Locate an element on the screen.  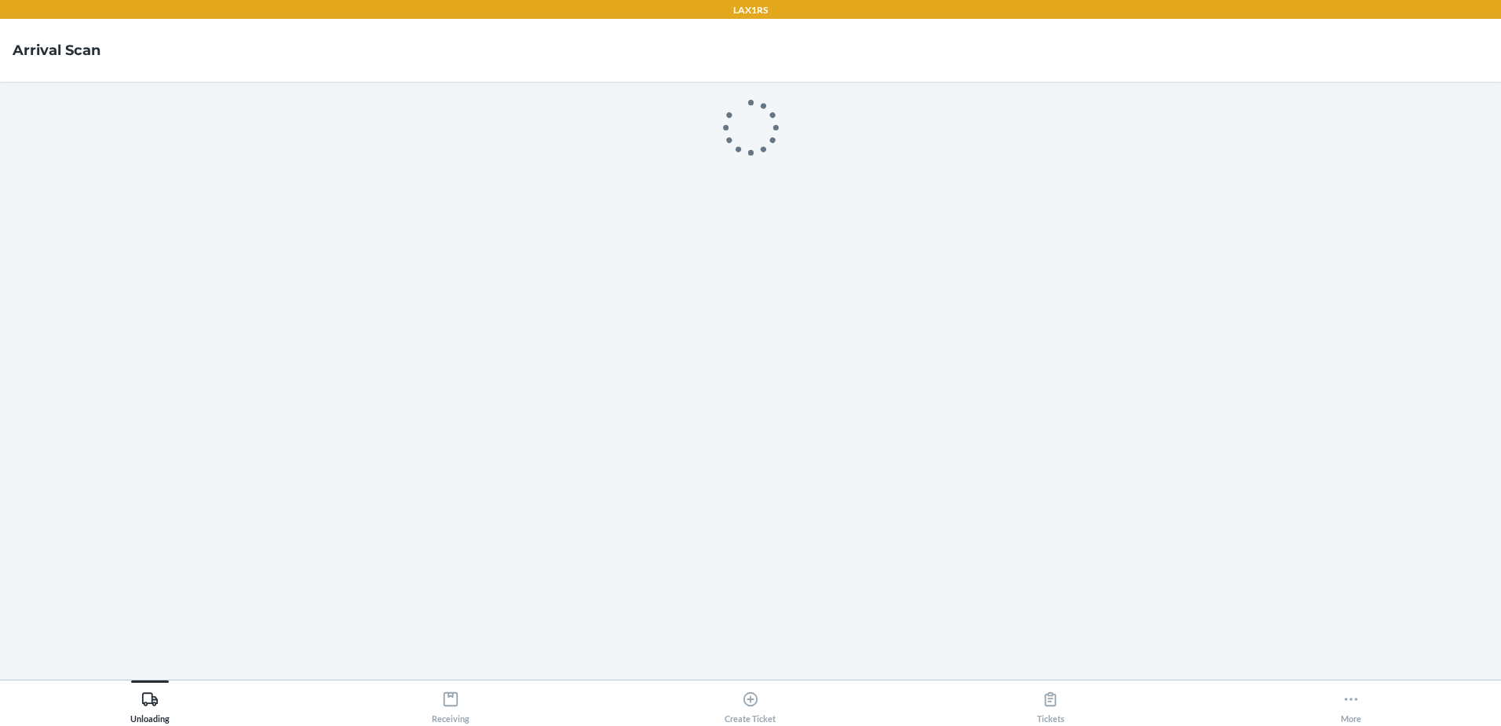
button: Receiving is located at coordinates (450, 701).